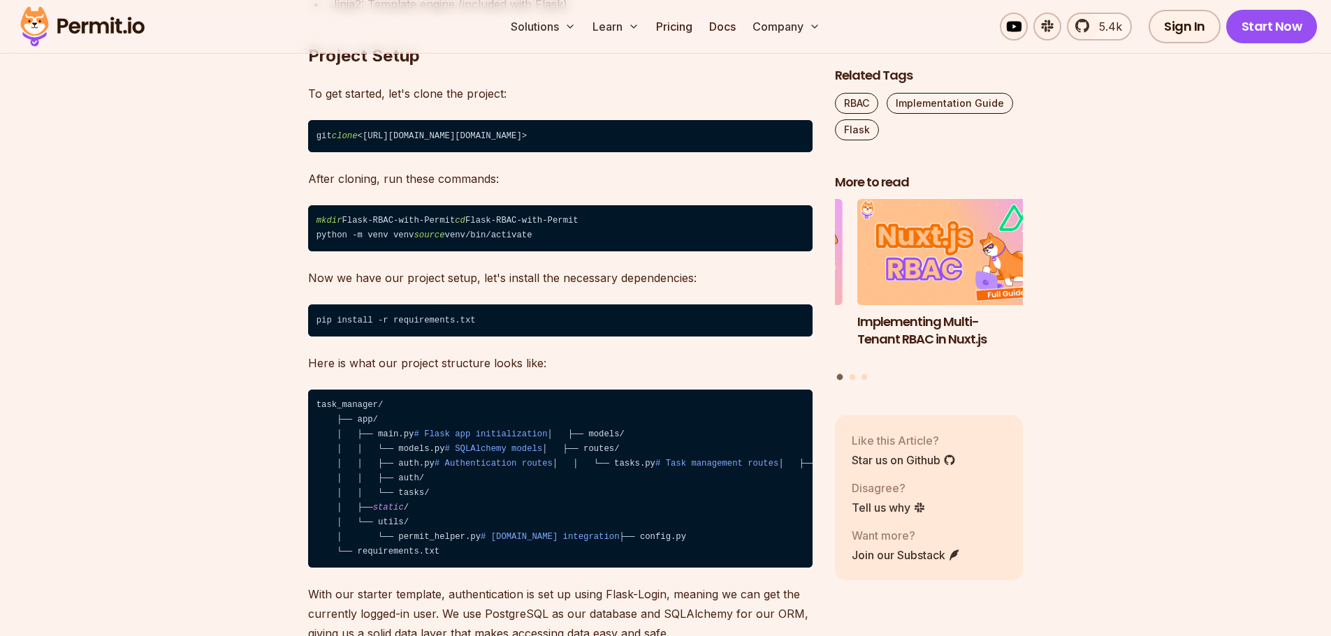 This screenshot has height=636, width=1331. What do you see at coordinates (1184, 27) in the screenshot?
I see `a: Sign In` at bounding box center [1184, 27].